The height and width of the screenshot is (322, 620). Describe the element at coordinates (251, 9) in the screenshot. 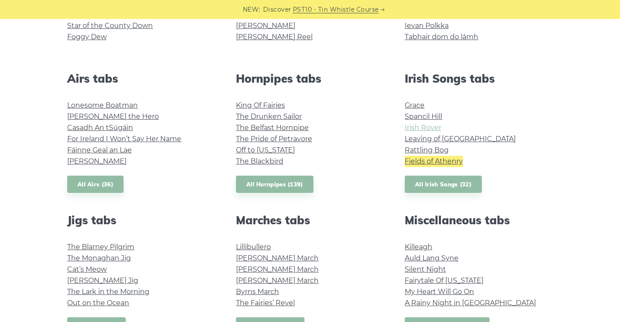

I see `span: NEW:` at that location.